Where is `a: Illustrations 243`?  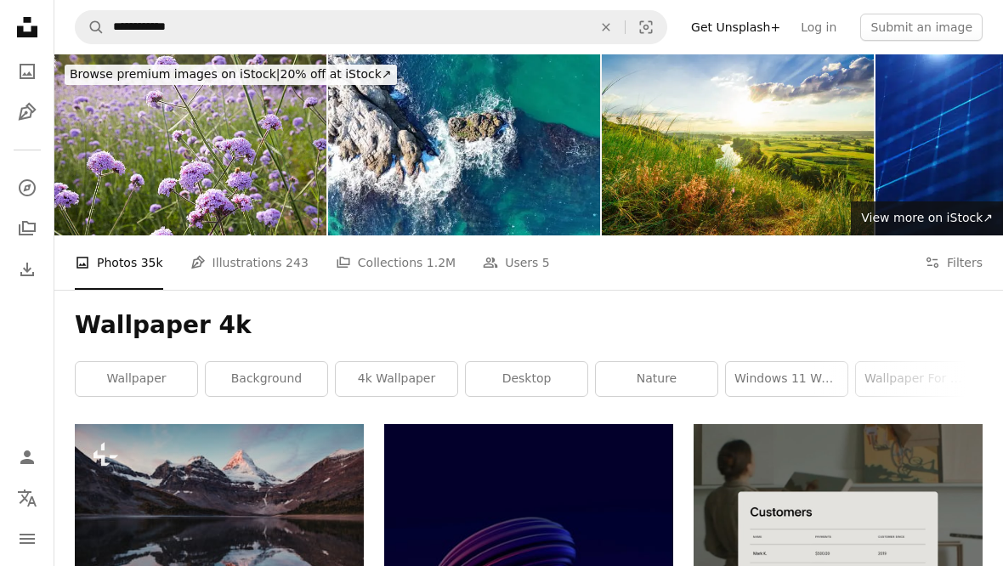 a: Illustrations 243 is located at coordinates (249, 263).